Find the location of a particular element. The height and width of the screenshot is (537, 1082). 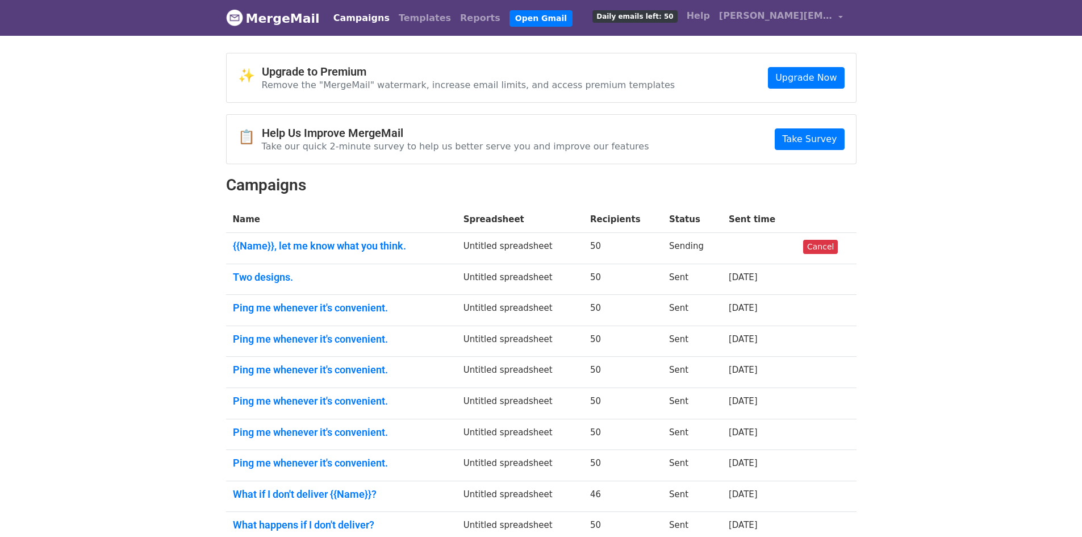

h2: Campaigns is located at coordinates (541, 185).